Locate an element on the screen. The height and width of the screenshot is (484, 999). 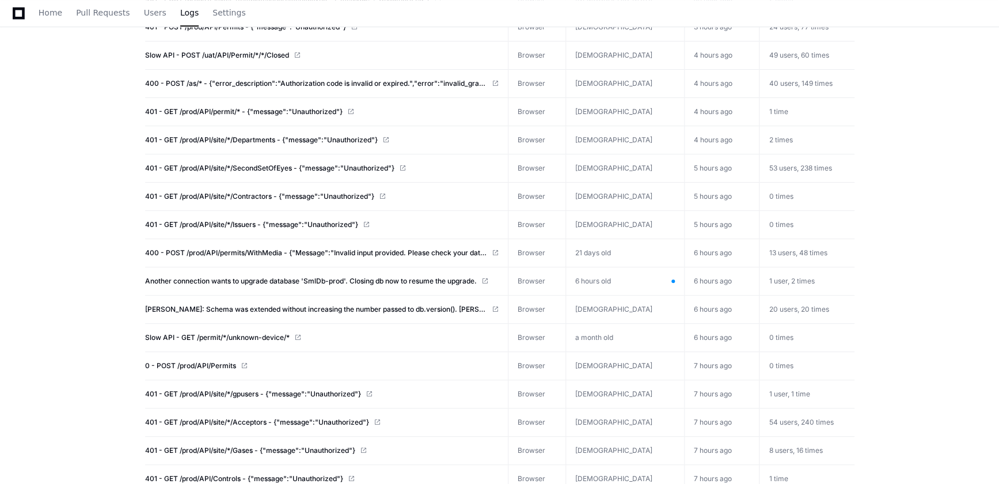
a: 401 - GET /prod/API/site/*/gpusers - {"message":"Unauthorized"} is located at coordinates (322, 394).